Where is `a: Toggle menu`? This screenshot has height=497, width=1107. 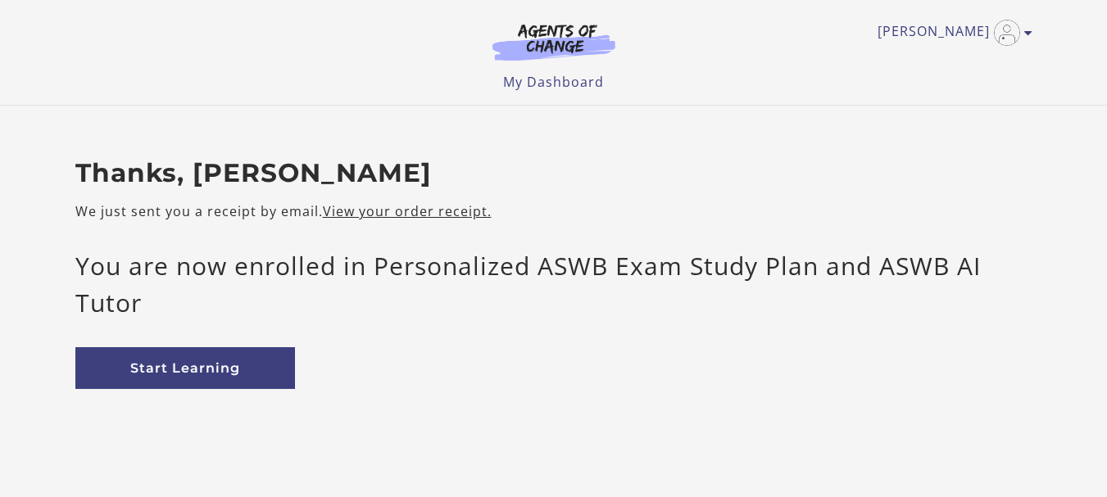
a: Toggle menu is located at coordinates (950, 33).